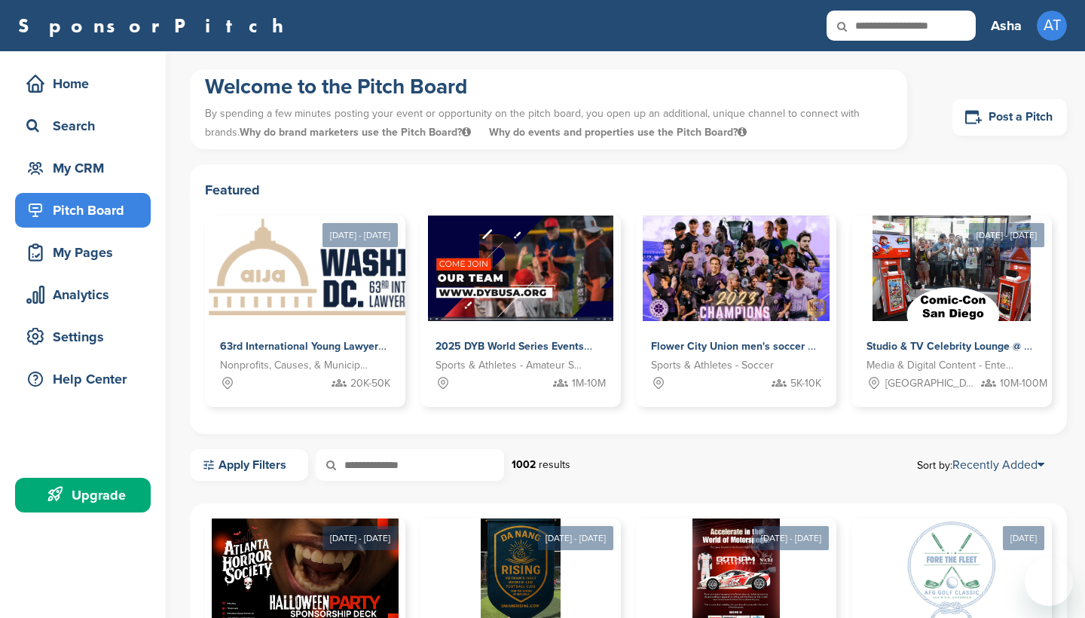  I want to click on span: 5K-10K, so click(806, 384).